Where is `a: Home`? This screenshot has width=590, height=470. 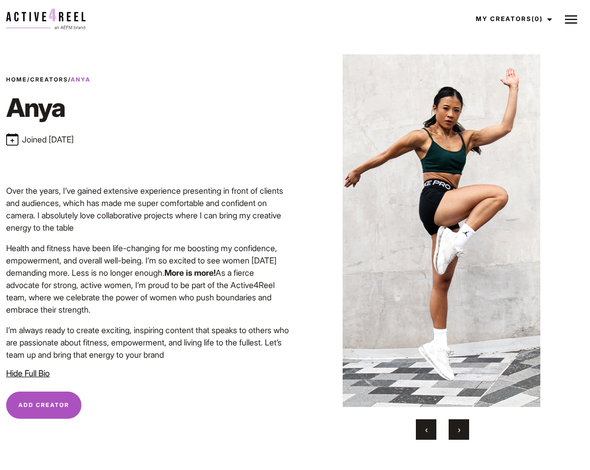
a: Home is located at coordinates (16, 79).